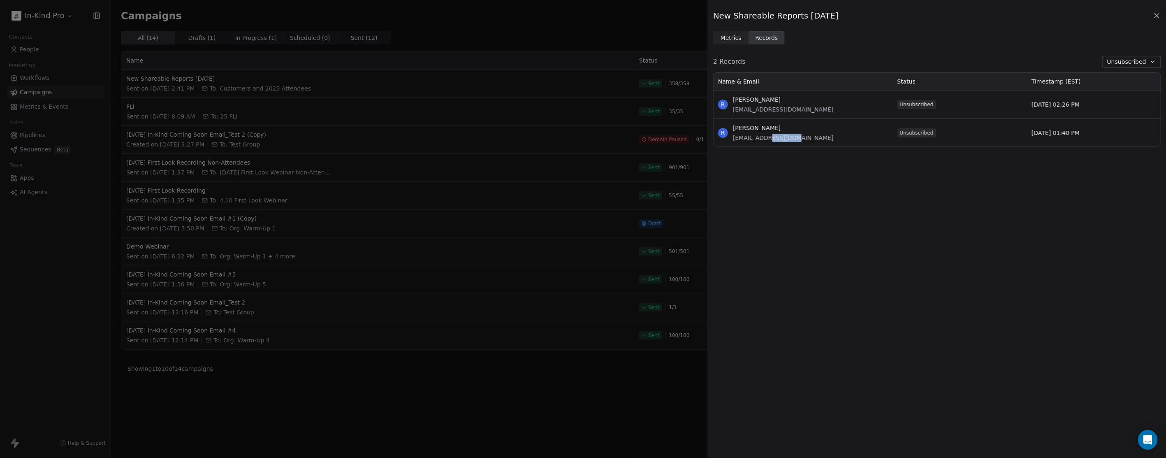  What do you see at coordinates (731, 38) in the screenshot?
I see `span: Metrics` at bounding box center [731, 38].